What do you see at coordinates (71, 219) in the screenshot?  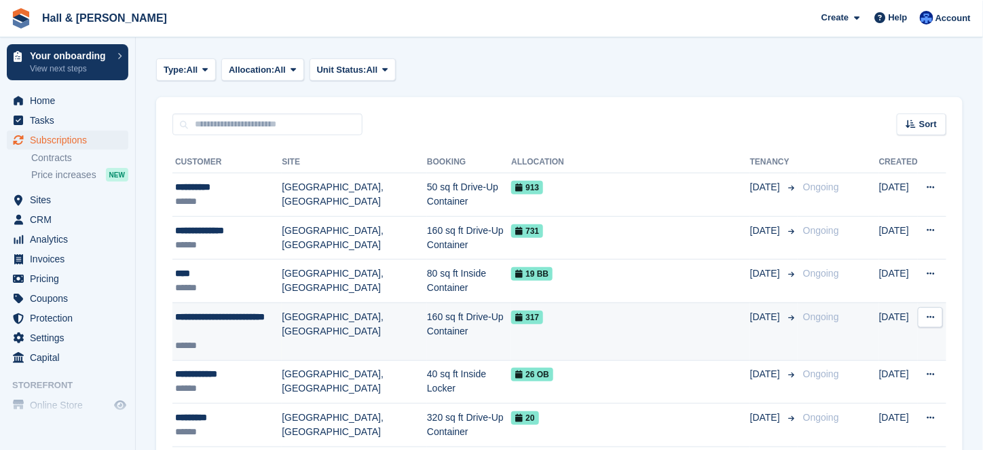 I see `span: CRM` at bounding box center [71, 219].